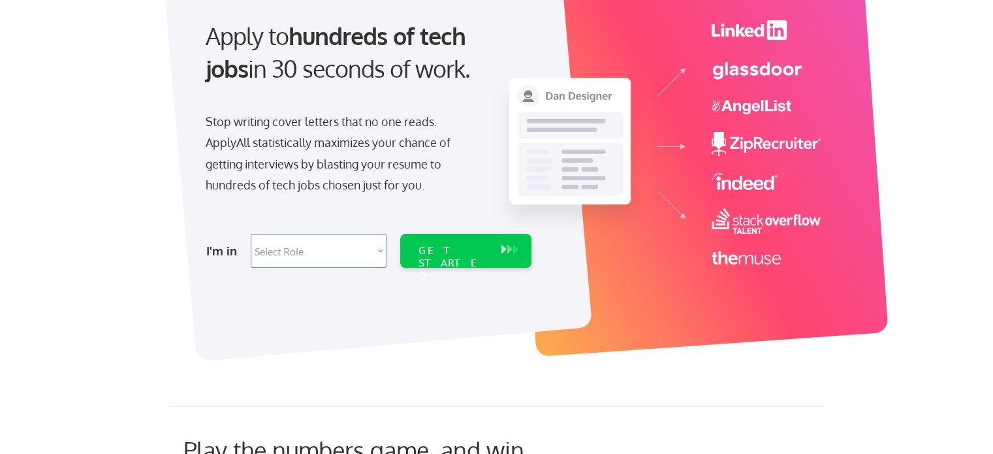  Describe the element at coordinates (366, 52) in the screenshot. I see `div: Apply to in 30 seconds of work.` at that location.